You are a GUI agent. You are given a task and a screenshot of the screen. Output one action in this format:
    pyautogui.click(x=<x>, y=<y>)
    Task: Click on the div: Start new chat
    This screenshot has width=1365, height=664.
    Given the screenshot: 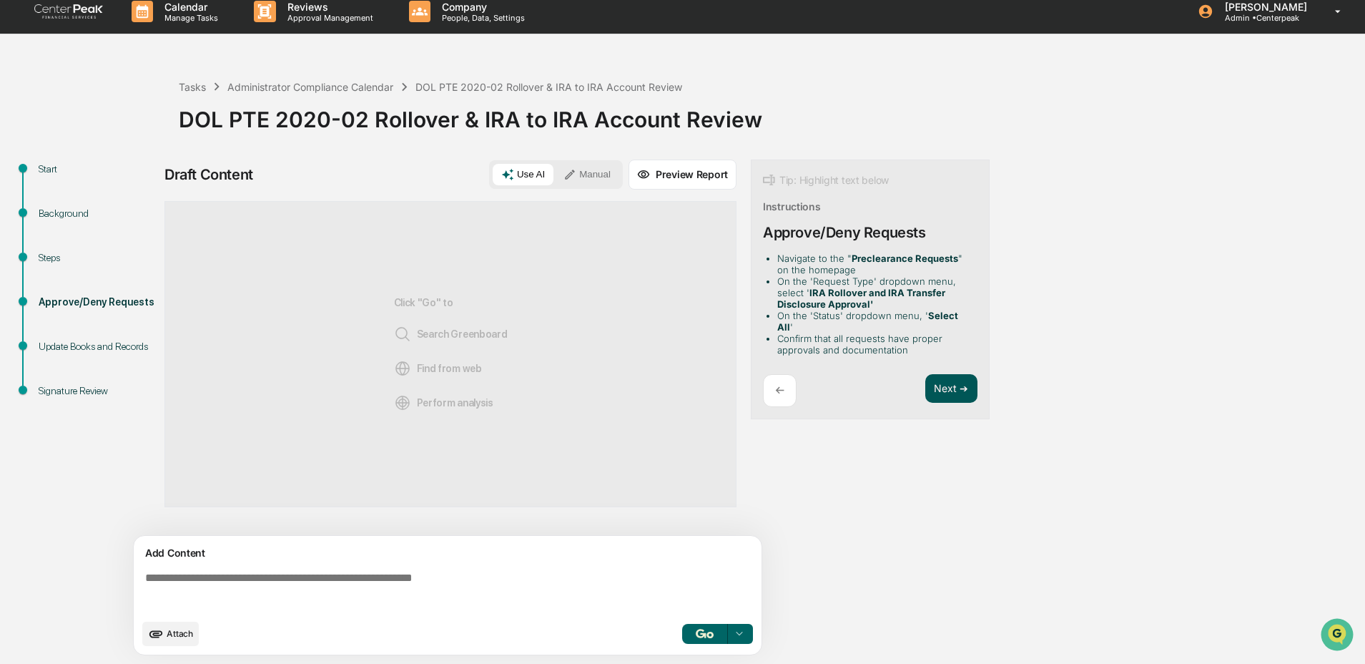 What is the action you would take?
    pyautogui.click(x=142, y=117)
    